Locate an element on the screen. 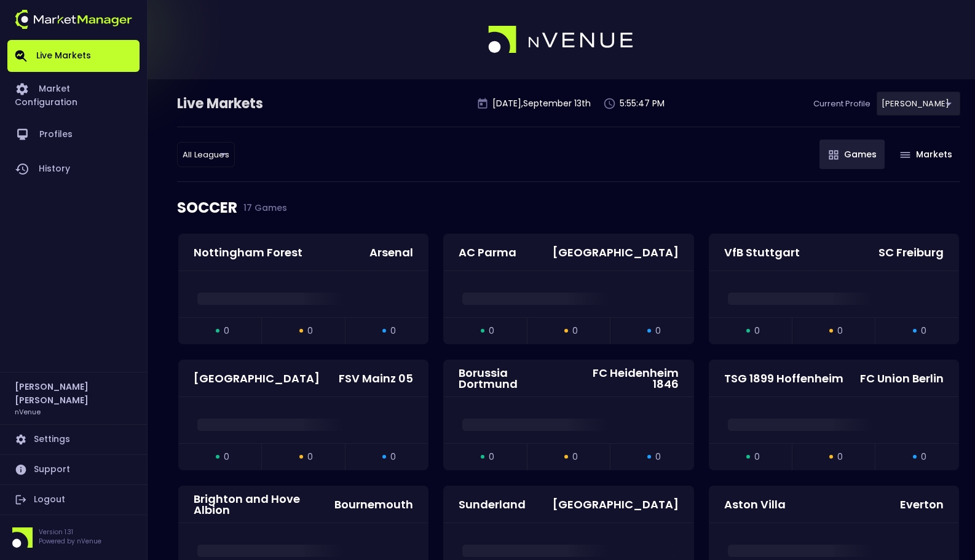 The height and width of the screenshot is (560, 975). div: Sunderland is located at coordinates (492, 505).